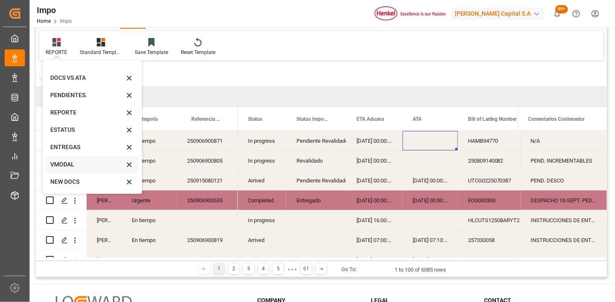 This screenshot has height=302, width=615. What do you see at coordinates (564, 200) in the screenshot?
I see `div: DESPACHO 10-SEPT. PEDIMENTO PAGADO CON CONTINGENCIA` at bounding box center [564, 200].